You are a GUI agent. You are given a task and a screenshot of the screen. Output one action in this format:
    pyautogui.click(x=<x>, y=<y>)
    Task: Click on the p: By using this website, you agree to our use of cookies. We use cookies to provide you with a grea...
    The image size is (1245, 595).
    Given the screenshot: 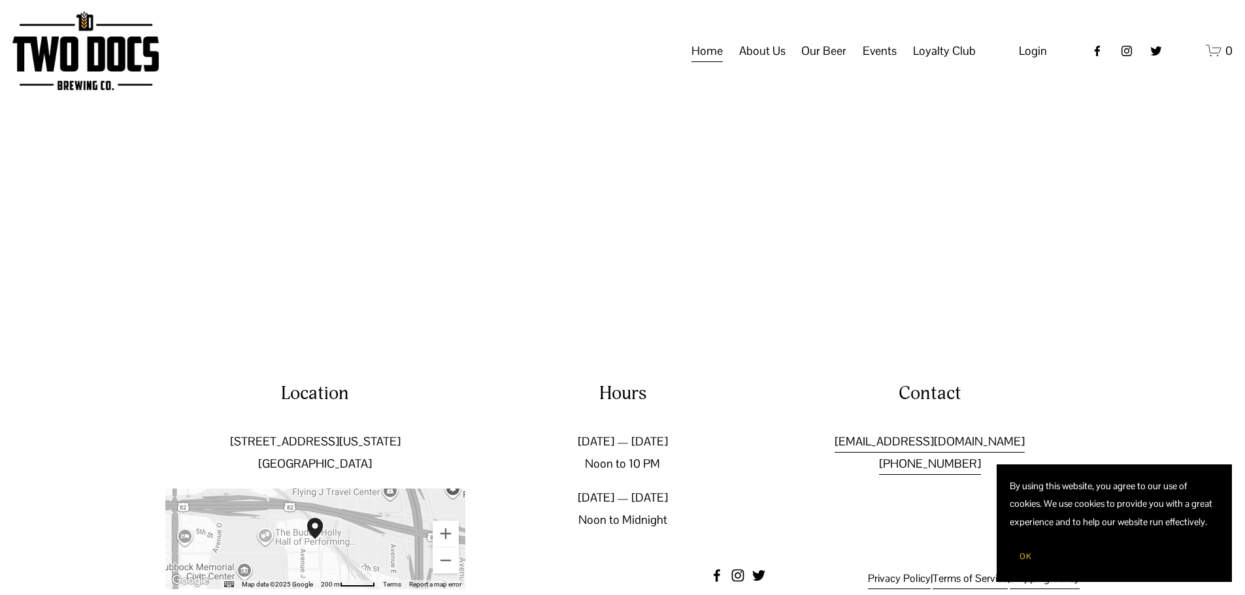 What is the action you would take?
    pyautogui.click(x=1114, y=505)
    